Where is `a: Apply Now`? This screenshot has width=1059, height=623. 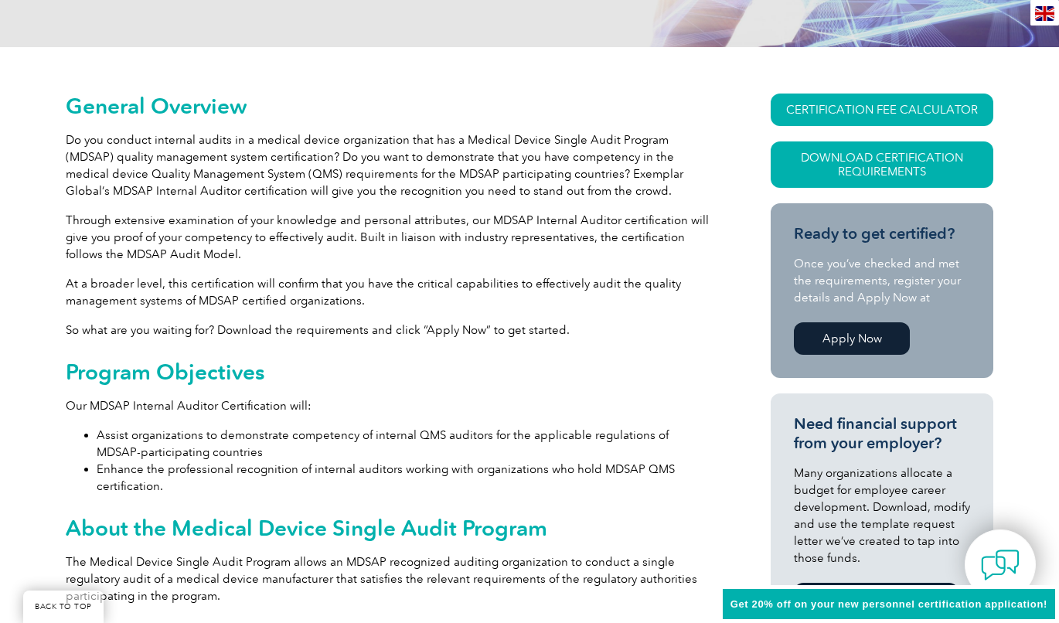
a: Apply Now is located at coordinates (852, 339).